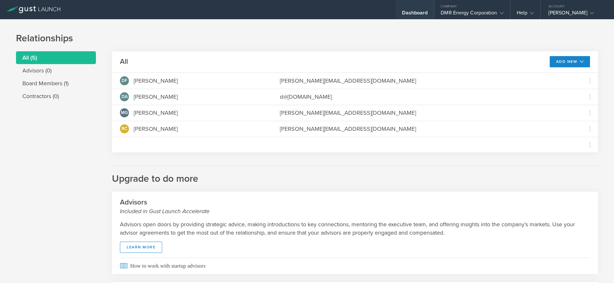 The image size is (614, 283). I want to click on div: Dashboard, so click(415, 14).